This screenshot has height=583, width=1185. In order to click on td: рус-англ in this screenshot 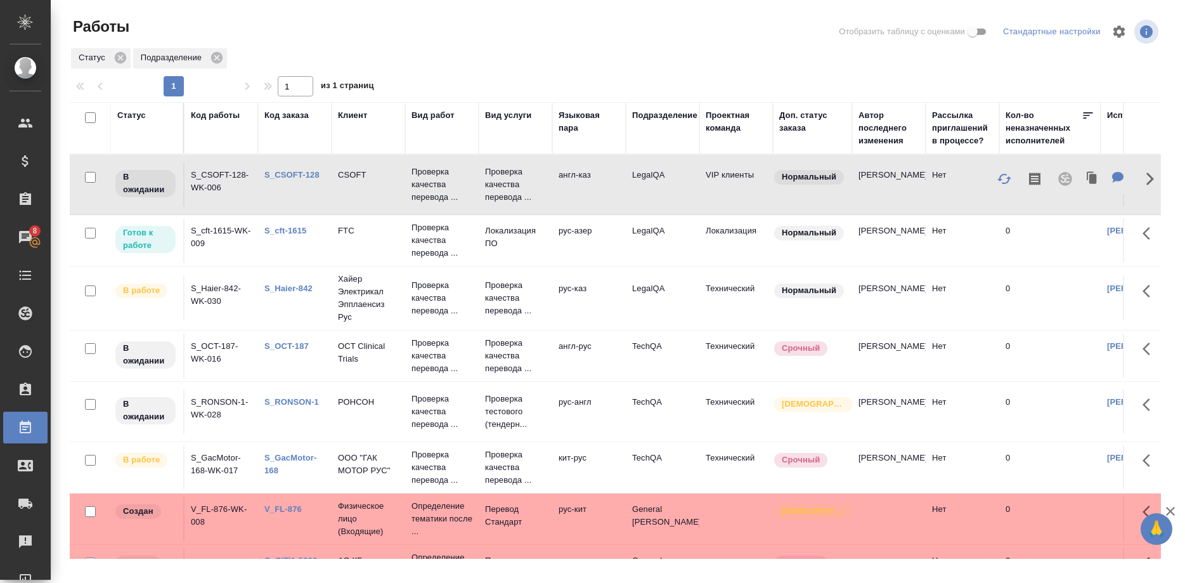, I will do `click(589, 412)`.